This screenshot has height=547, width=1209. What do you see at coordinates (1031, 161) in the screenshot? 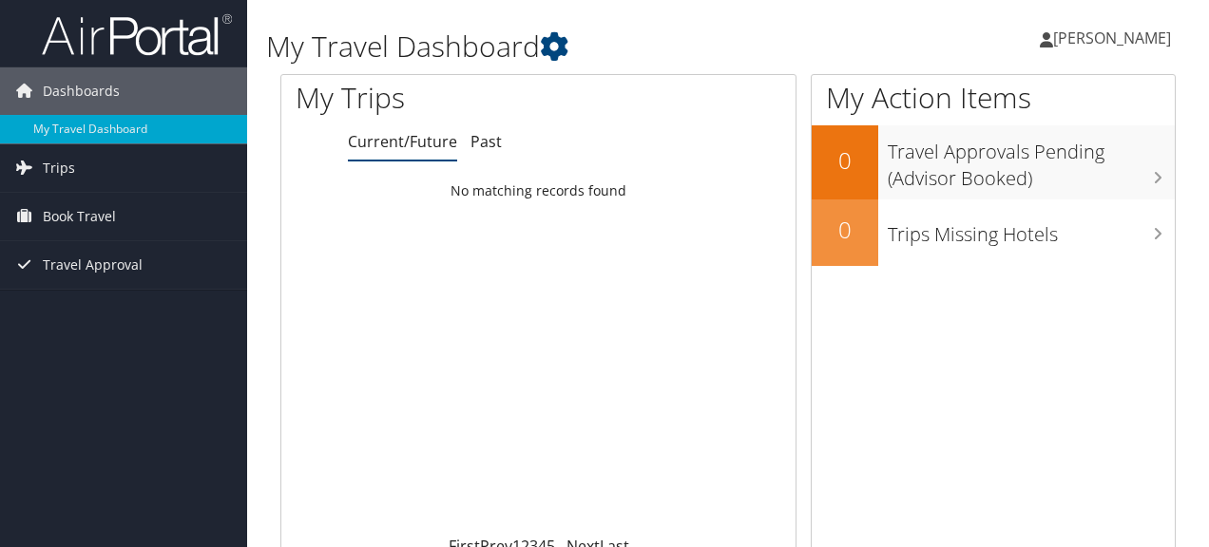
I see `h3: Travel Approvals Pending (Advisor Booked)` at bounding box center [1031, 161].